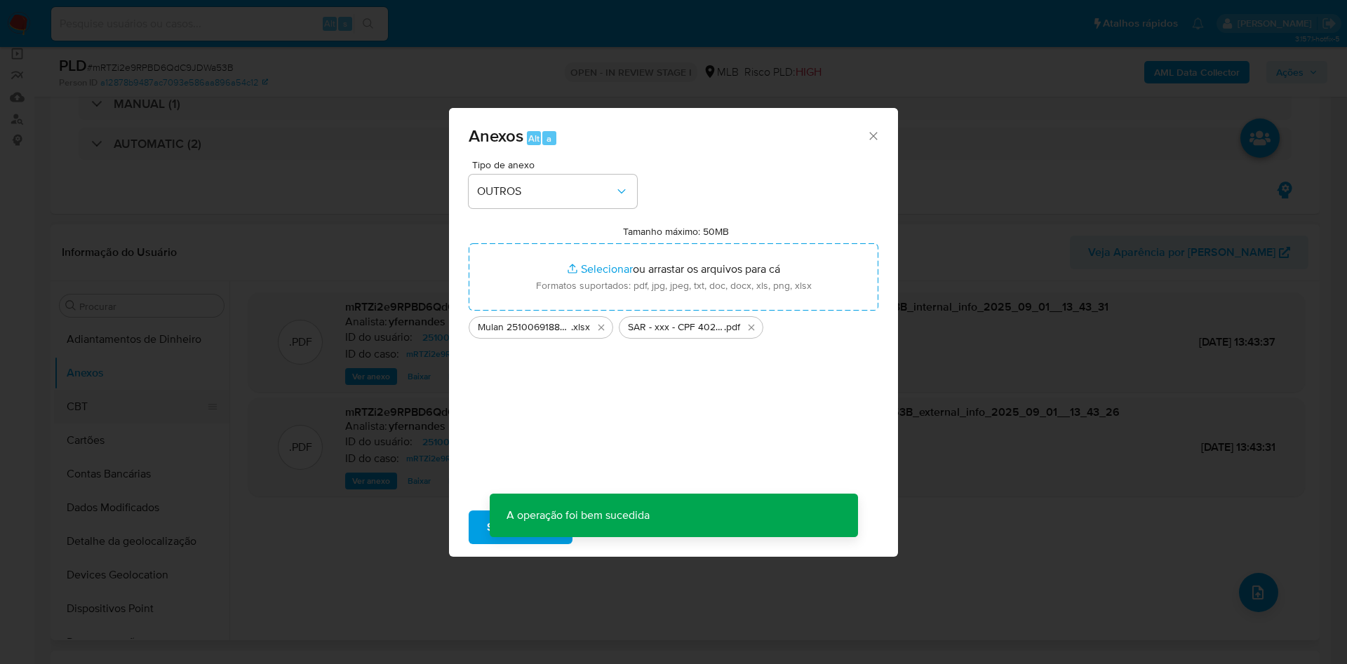 This screenshot has height=664, width=1347. What do you see at coordinates (732, 328) in the screenshot?
I see `span: .pdf` at bounding box center [732, 328].